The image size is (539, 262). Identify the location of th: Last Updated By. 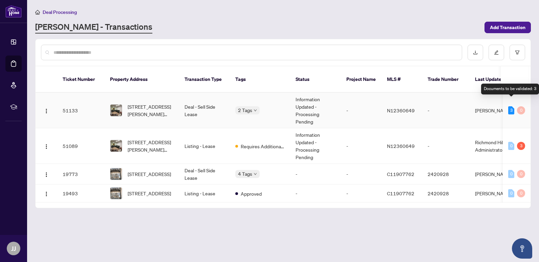
(495, 80).